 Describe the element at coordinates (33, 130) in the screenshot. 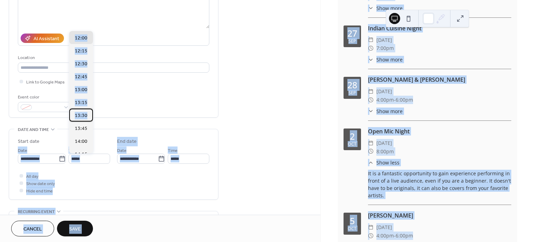

I see `span: Date and time` at that location.